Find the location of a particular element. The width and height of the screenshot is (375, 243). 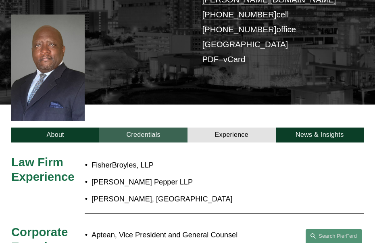

span: Law Firm Experience is located at coordinates (43, 169).